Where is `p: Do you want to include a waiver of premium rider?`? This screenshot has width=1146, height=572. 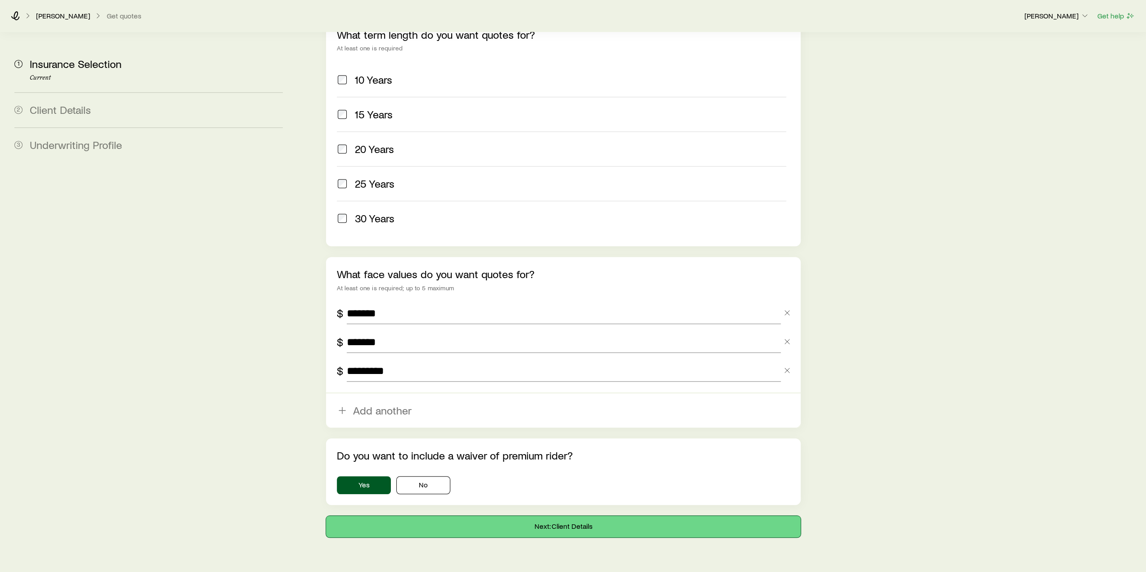 p: Do you want to include a waiver of premium rider? is located at coordinates (563, 456).